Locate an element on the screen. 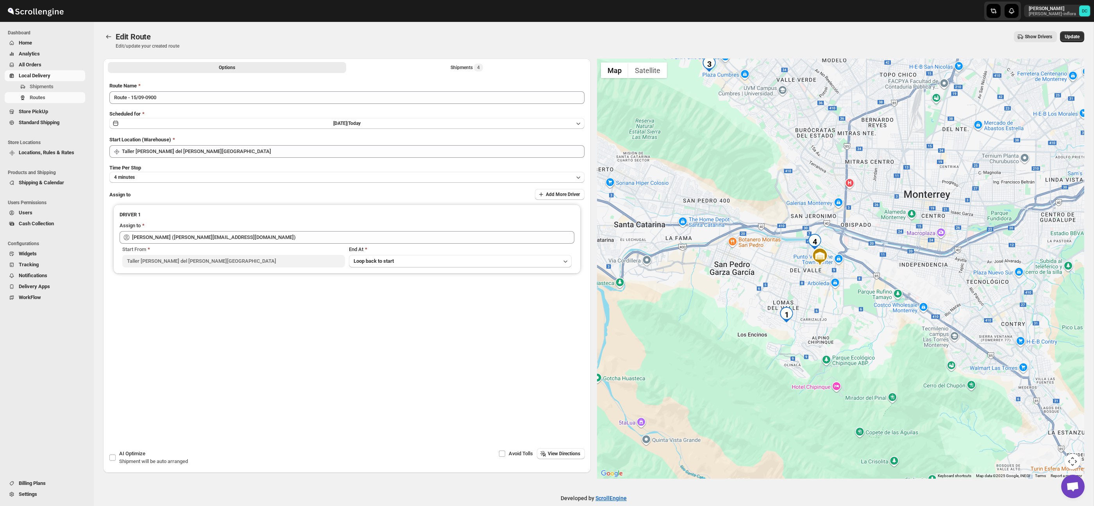  span: Home is located at coordinates (25, 43).